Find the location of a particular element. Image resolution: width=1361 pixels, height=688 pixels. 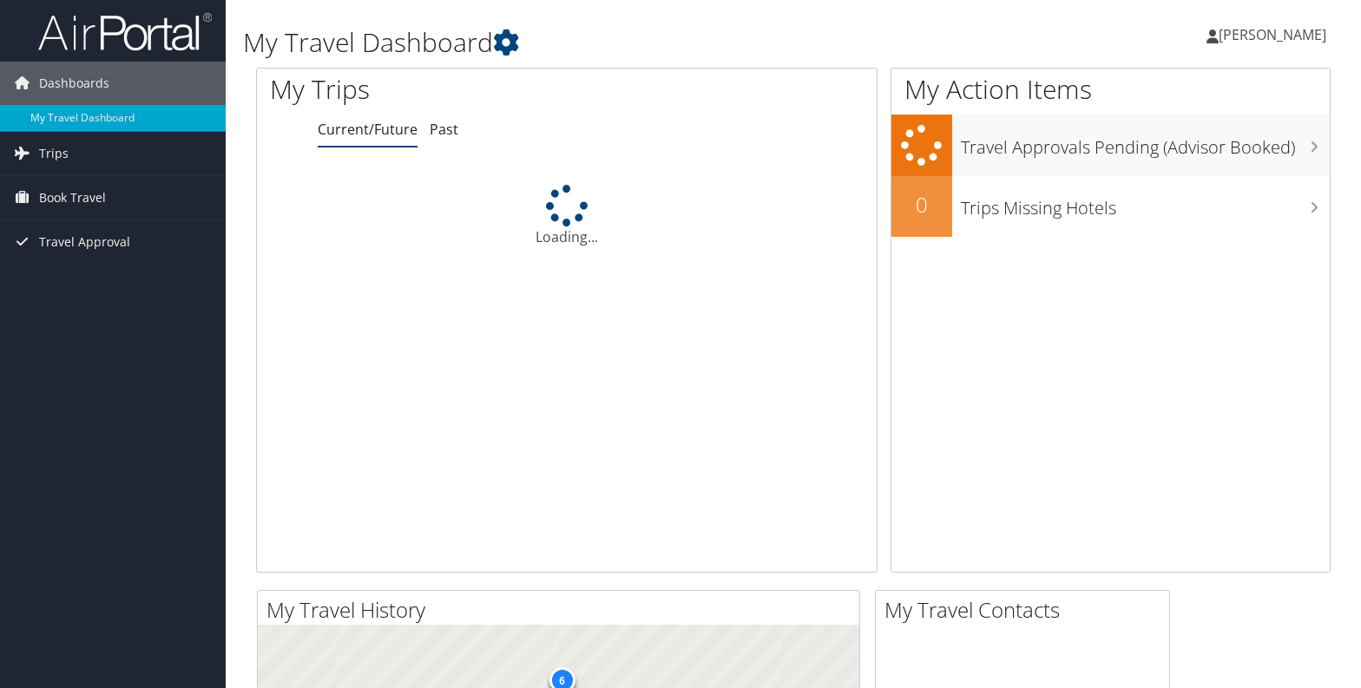

a: Past is located at coordinates (443, 129).